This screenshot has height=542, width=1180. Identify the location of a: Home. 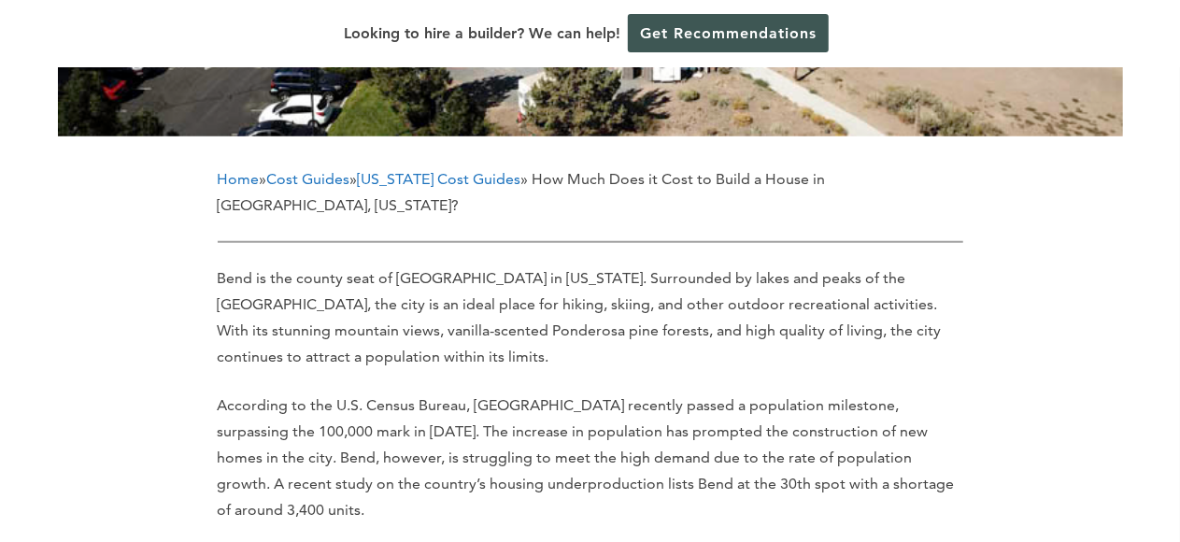
(238, 178).